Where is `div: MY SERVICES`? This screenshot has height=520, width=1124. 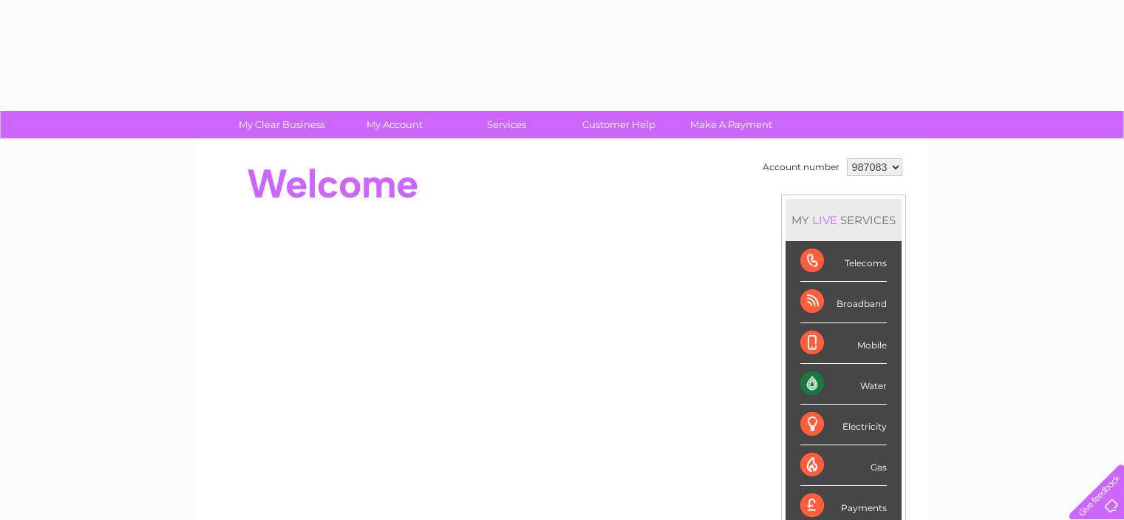
div: MY SERVICES is located at coordinates (843, 220).